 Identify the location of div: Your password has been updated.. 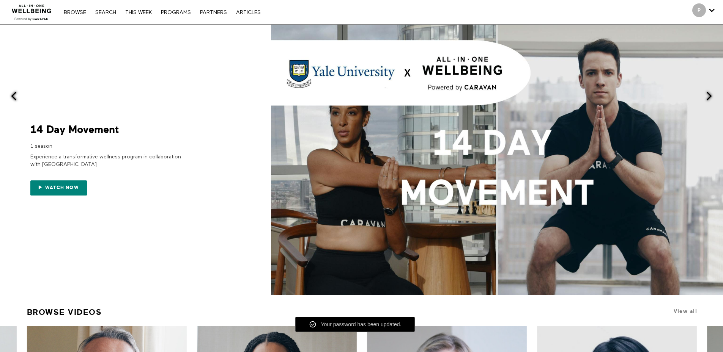
(359, 325).